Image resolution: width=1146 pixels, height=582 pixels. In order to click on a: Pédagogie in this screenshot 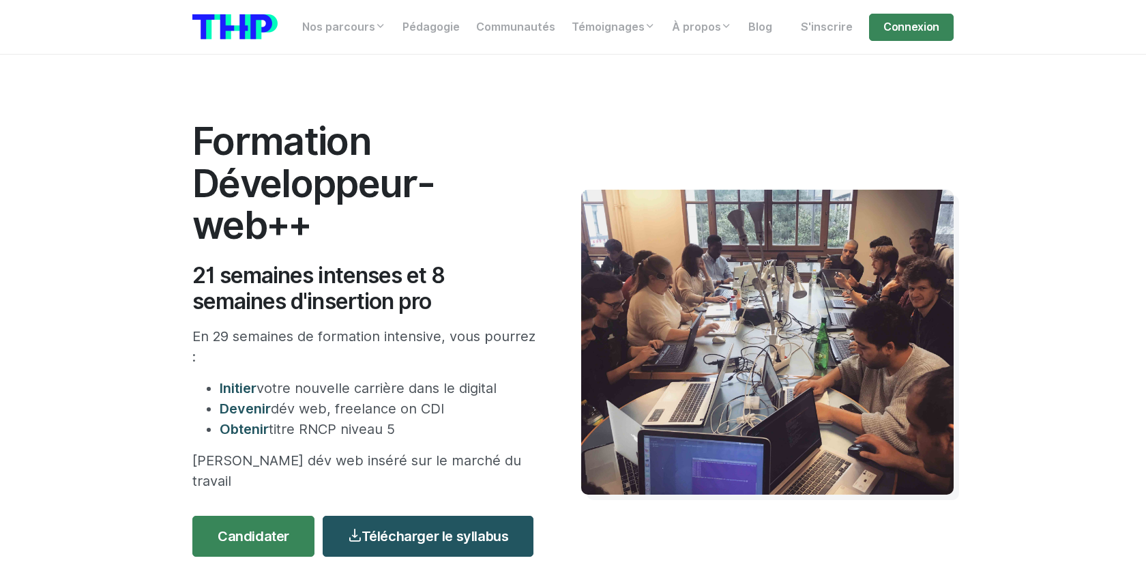, I will do `click(431, 27)`.